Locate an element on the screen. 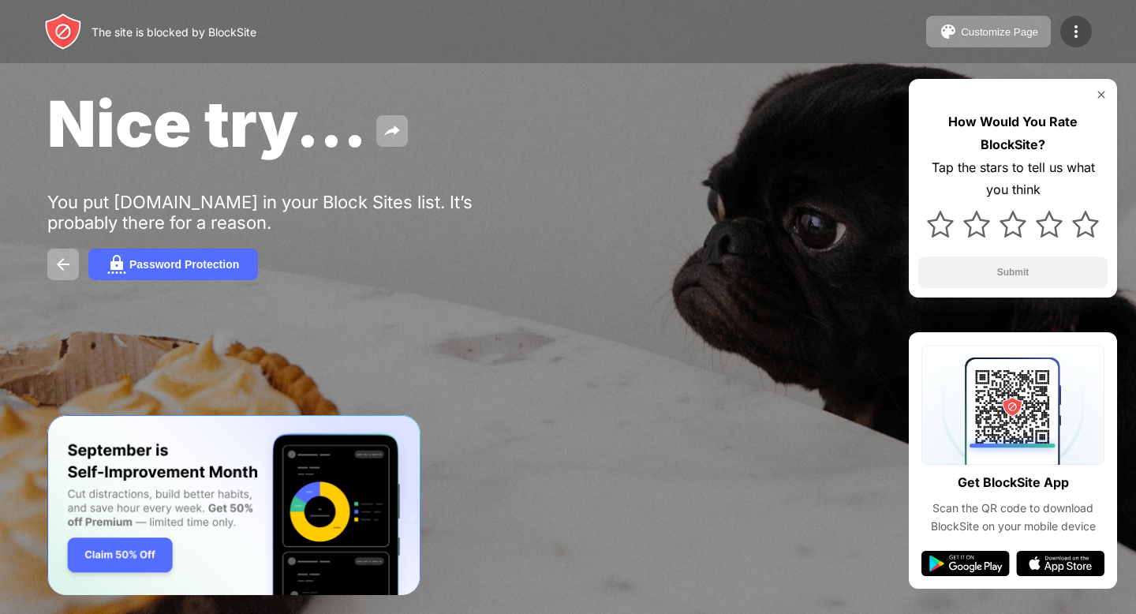 The width and height of the screenshot is (1136, 614). img: qrcode.svg is located at coordinates (1013, 405).